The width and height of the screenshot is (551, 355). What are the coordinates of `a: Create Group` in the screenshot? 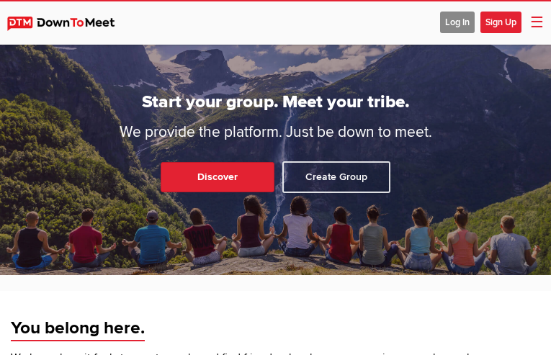 It's located at (337, 177).